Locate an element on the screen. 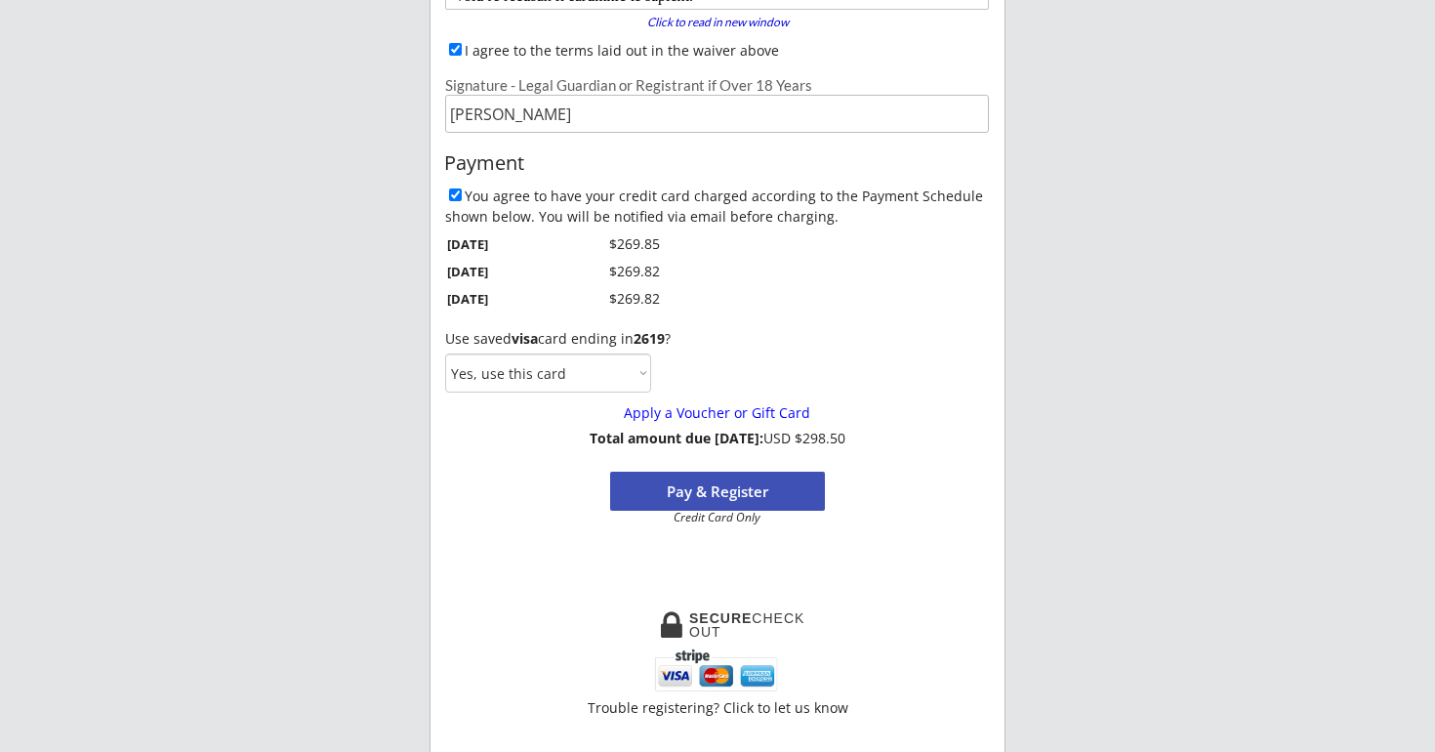 The height and width of the screenshot is (752, 1435). button: Pay & Register is located at coordinates (718, 491).